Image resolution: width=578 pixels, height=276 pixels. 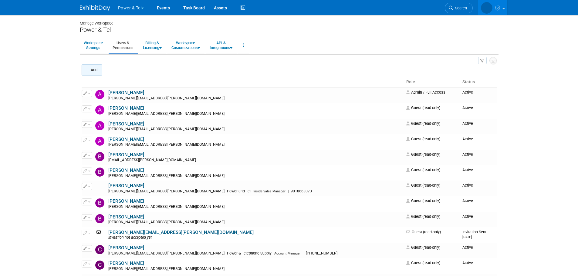 What do you see at coordinates (486, 8) in the screenshot?
I see `img: Melissa Seibring` at bounding box center [486, 8].